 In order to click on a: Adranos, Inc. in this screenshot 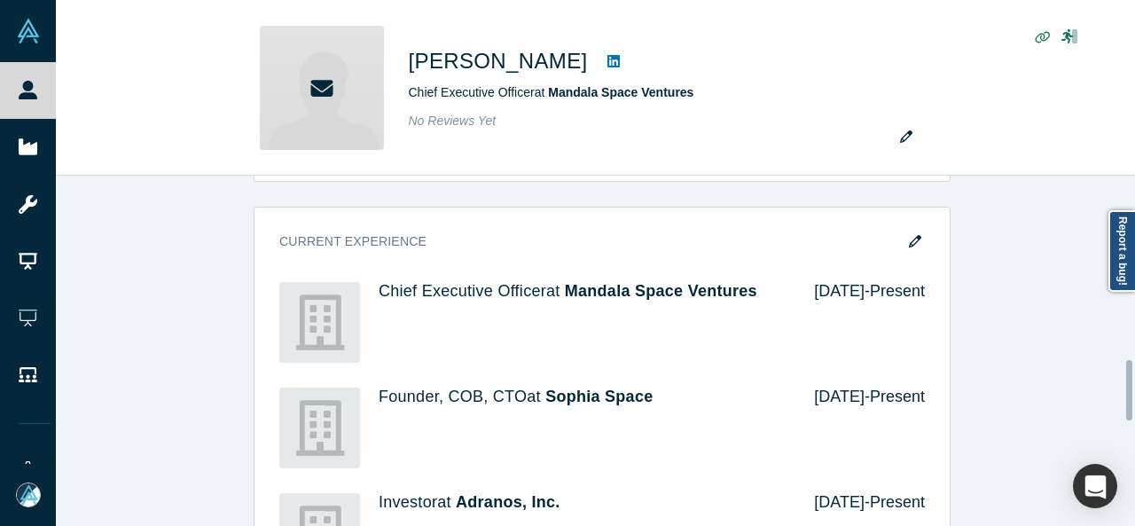, I will do `click(508, 502)`.